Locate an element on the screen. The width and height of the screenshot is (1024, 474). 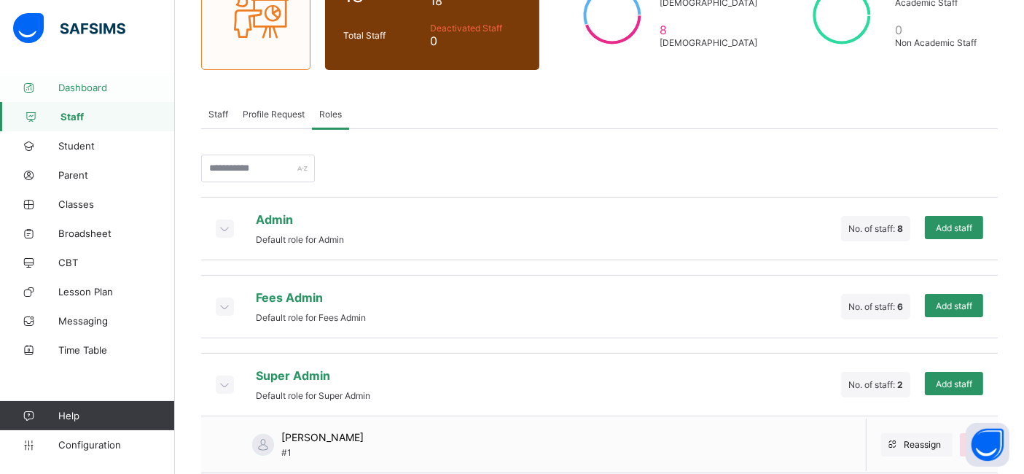
span: Default role for Admin is located at coordinates (300, 239).